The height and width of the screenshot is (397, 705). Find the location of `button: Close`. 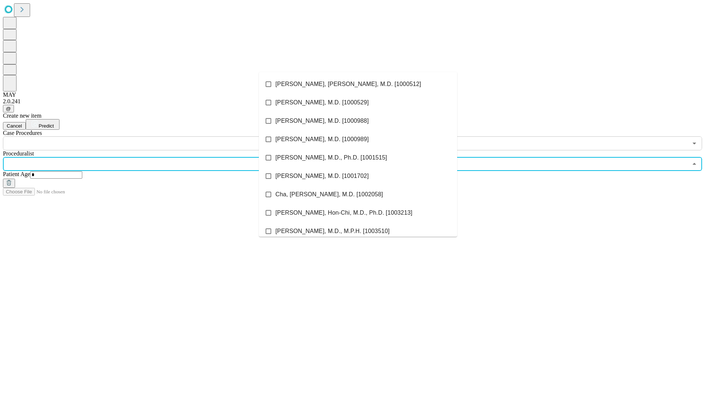

button: Close is located at coordinates (694, 164).